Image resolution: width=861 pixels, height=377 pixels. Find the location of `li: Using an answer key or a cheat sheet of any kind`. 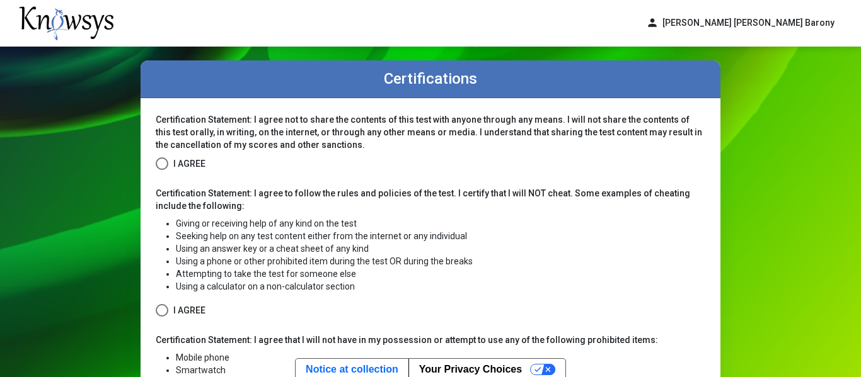

li: Using an answer key or a cheat sheet of any kind is located at coordinates (440, 249).